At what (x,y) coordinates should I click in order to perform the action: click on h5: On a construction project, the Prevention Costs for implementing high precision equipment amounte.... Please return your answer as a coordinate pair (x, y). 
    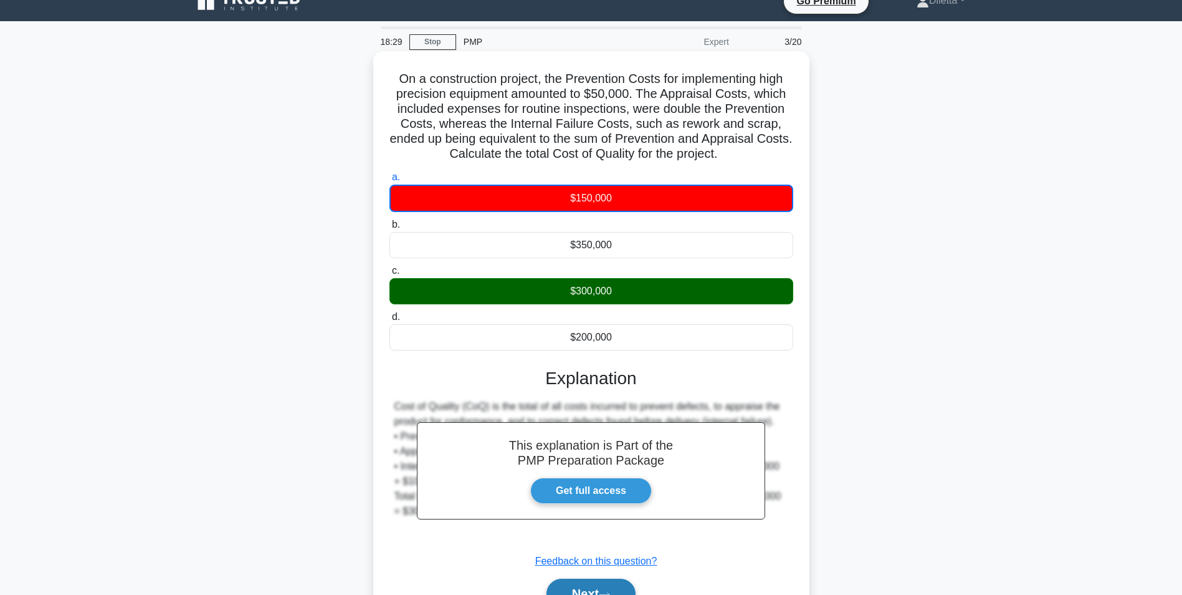
    Looking at the image, I should click on (591, 117).